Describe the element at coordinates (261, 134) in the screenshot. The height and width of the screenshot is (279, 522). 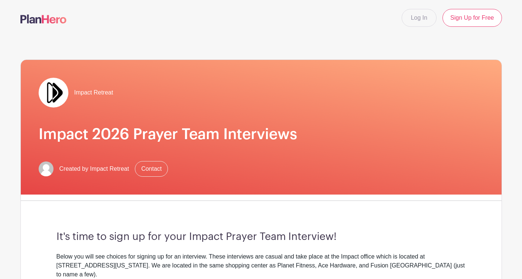
I see `h1: Impact 2026 Prayer Team Interviews` at that location.